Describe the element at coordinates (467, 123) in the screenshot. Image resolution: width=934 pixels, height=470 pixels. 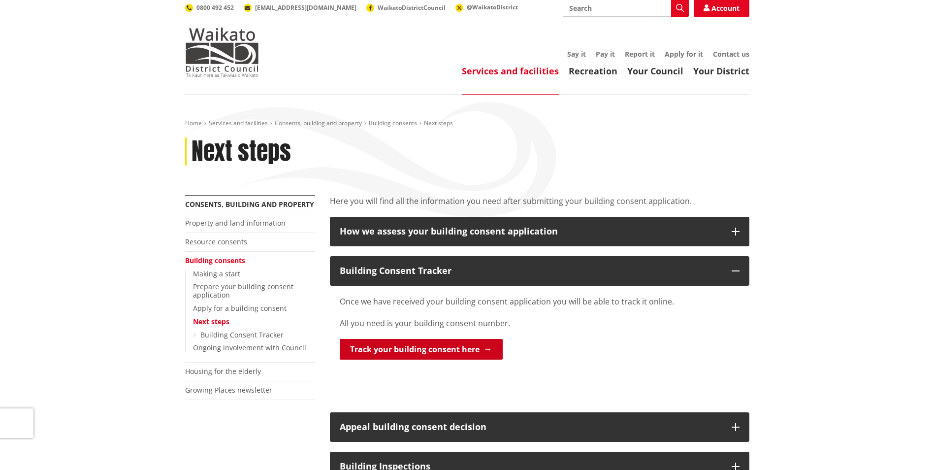
I see `nav: breadcrumb` at that location.